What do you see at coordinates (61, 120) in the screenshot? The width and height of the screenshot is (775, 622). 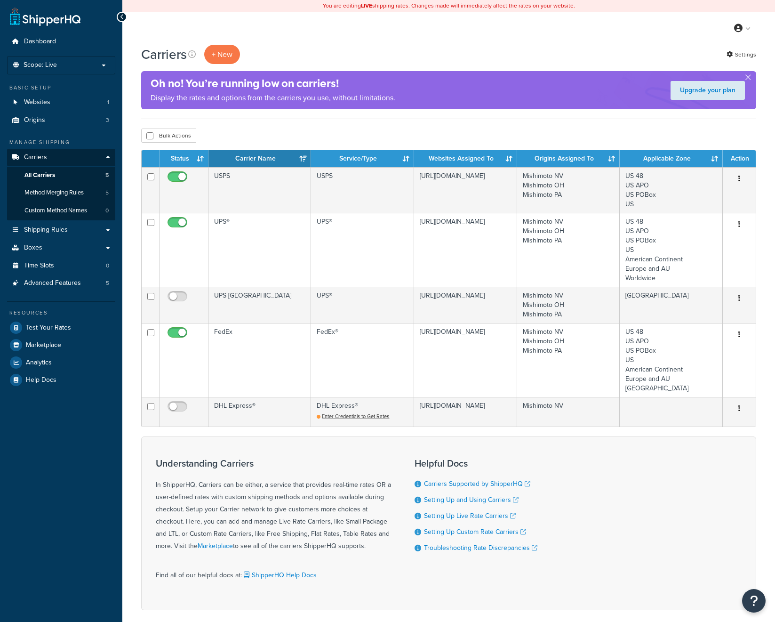 I see `li: Origins` at bounding box center [61, 120].